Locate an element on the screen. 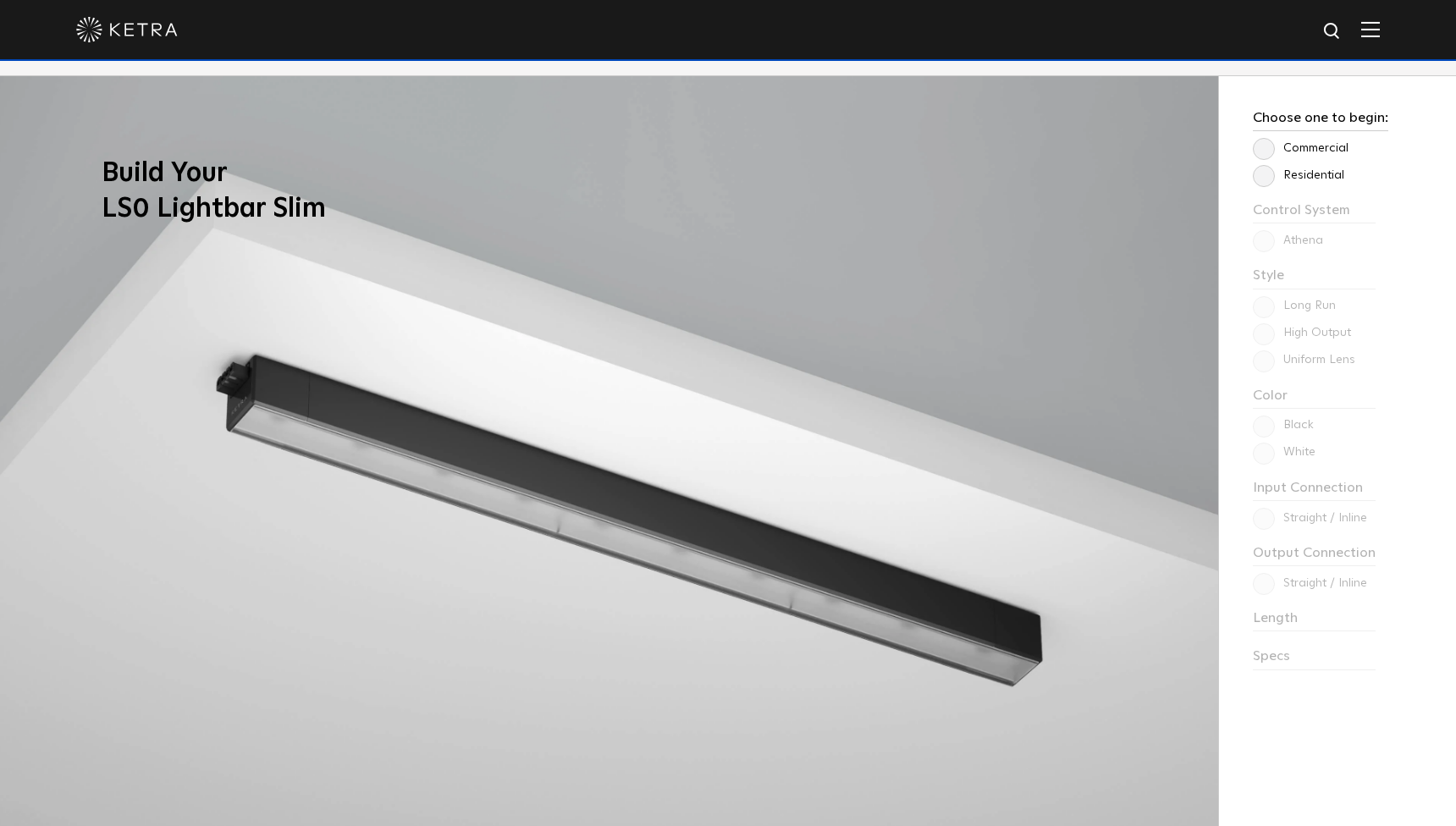 The width and height of the screenshot is (1456, 826). img: Hamburger%20Nav.svg is located at coordinates (1371, 28).